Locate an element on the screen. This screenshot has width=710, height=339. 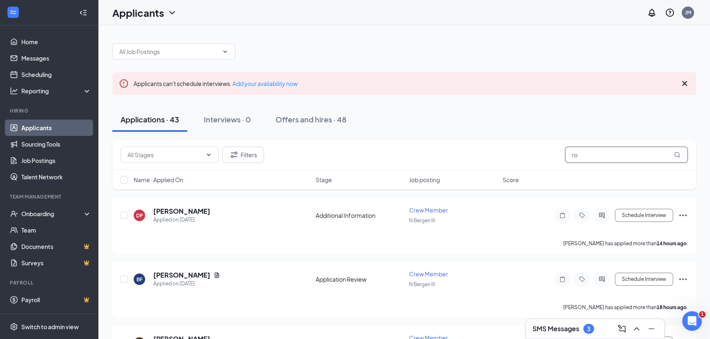
button: Filter Filters is located at coordinates (243, 155).